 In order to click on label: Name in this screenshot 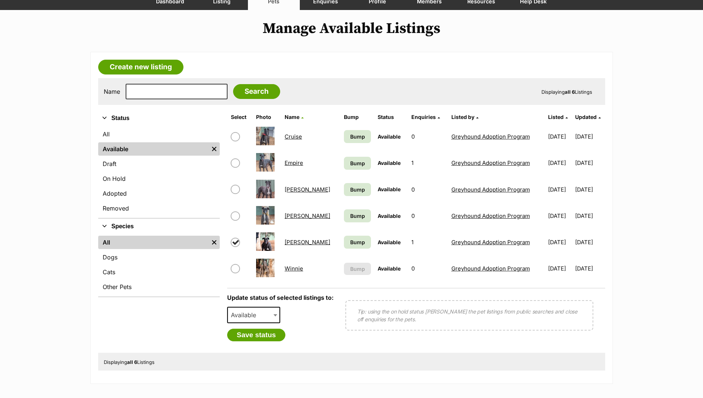, I will do `click(112, 92)`.